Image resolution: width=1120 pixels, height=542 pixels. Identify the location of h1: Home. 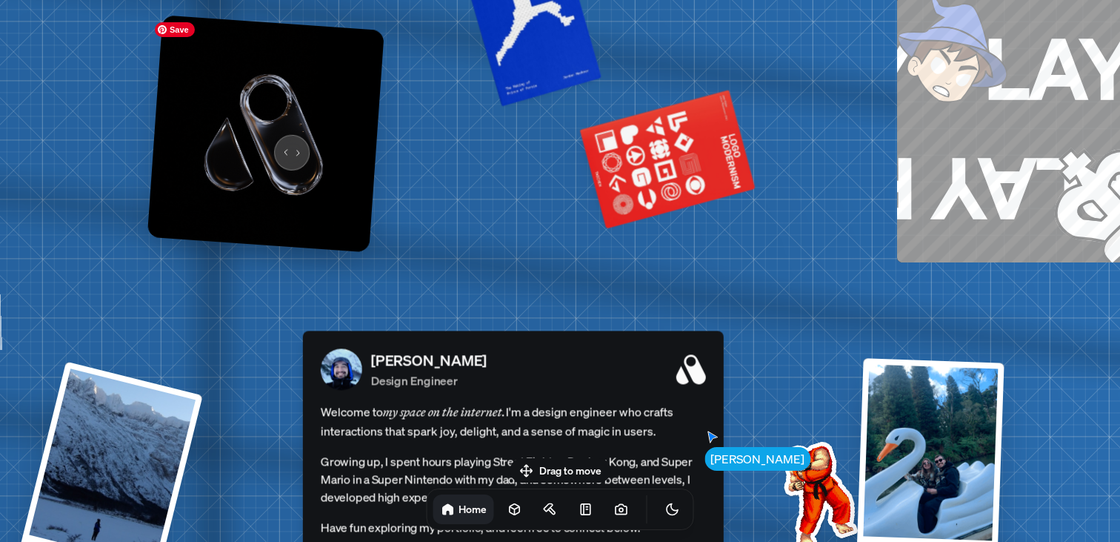
(473, 508).